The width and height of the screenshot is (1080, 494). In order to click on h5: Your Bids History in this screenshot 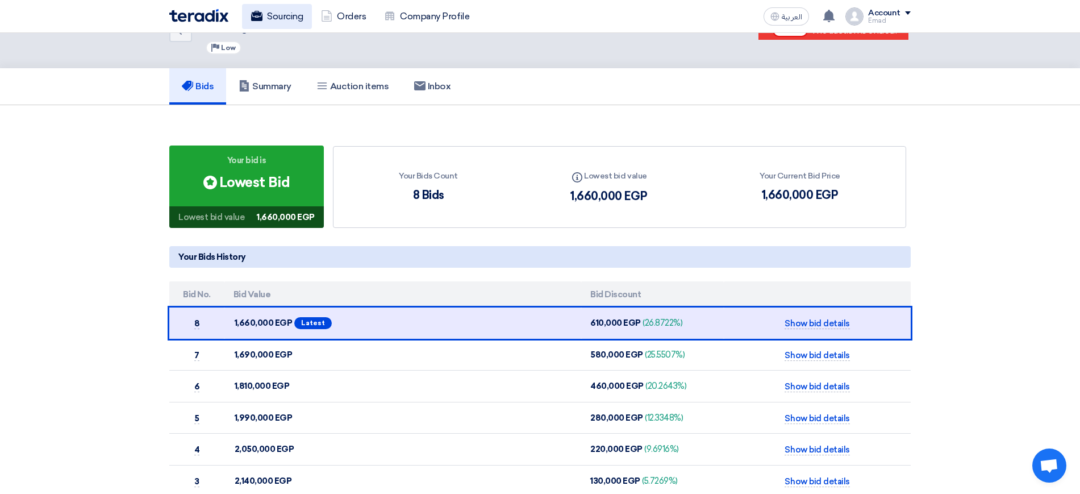, I will do `click(540, 257)`.